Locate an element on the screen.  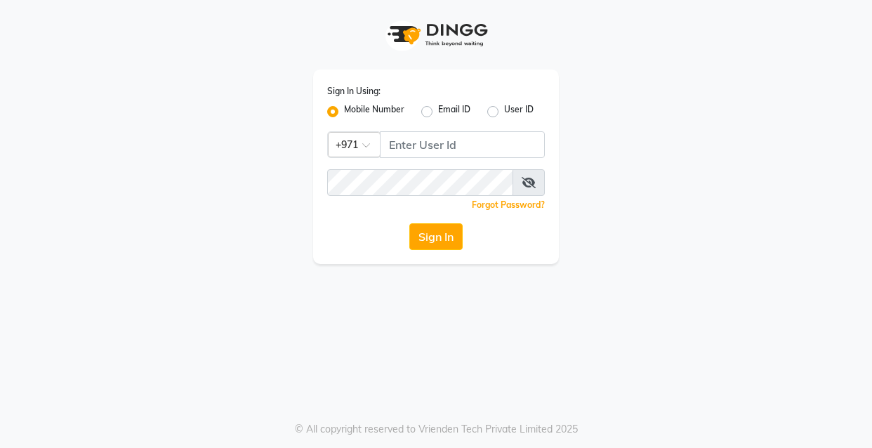
img: logo1.svg is located at coordinates (436, 34).